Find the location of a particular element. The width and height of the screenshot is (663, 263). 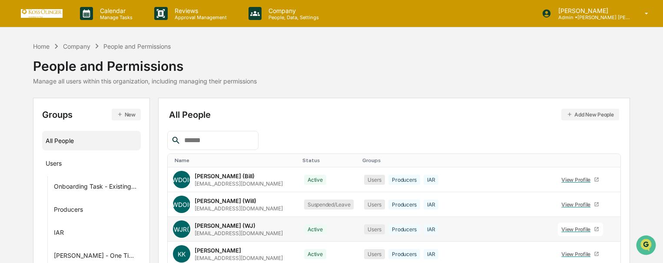

input: Clear is located at coordinates (83, 60).